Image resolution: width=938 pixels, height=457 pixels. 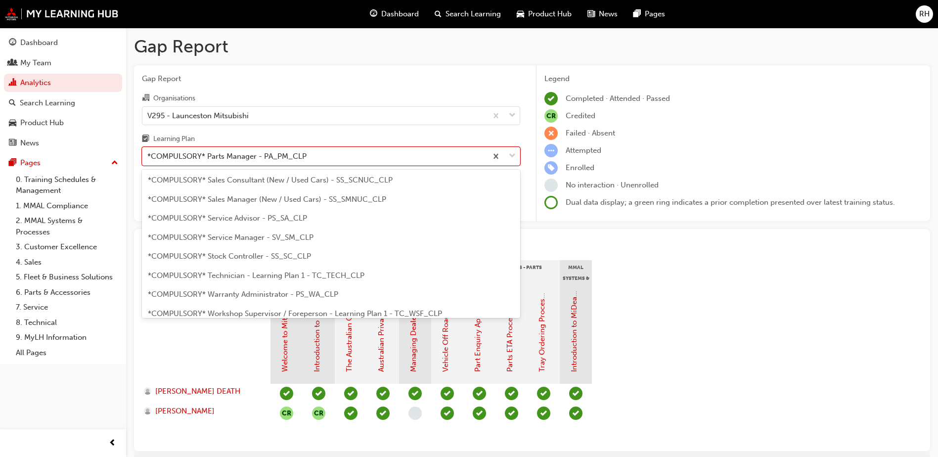 I want to click on span: *COMPULSORY* Technician - Learning Plan 1 - TC_TECH_CLP, so click(x=256, y=275).